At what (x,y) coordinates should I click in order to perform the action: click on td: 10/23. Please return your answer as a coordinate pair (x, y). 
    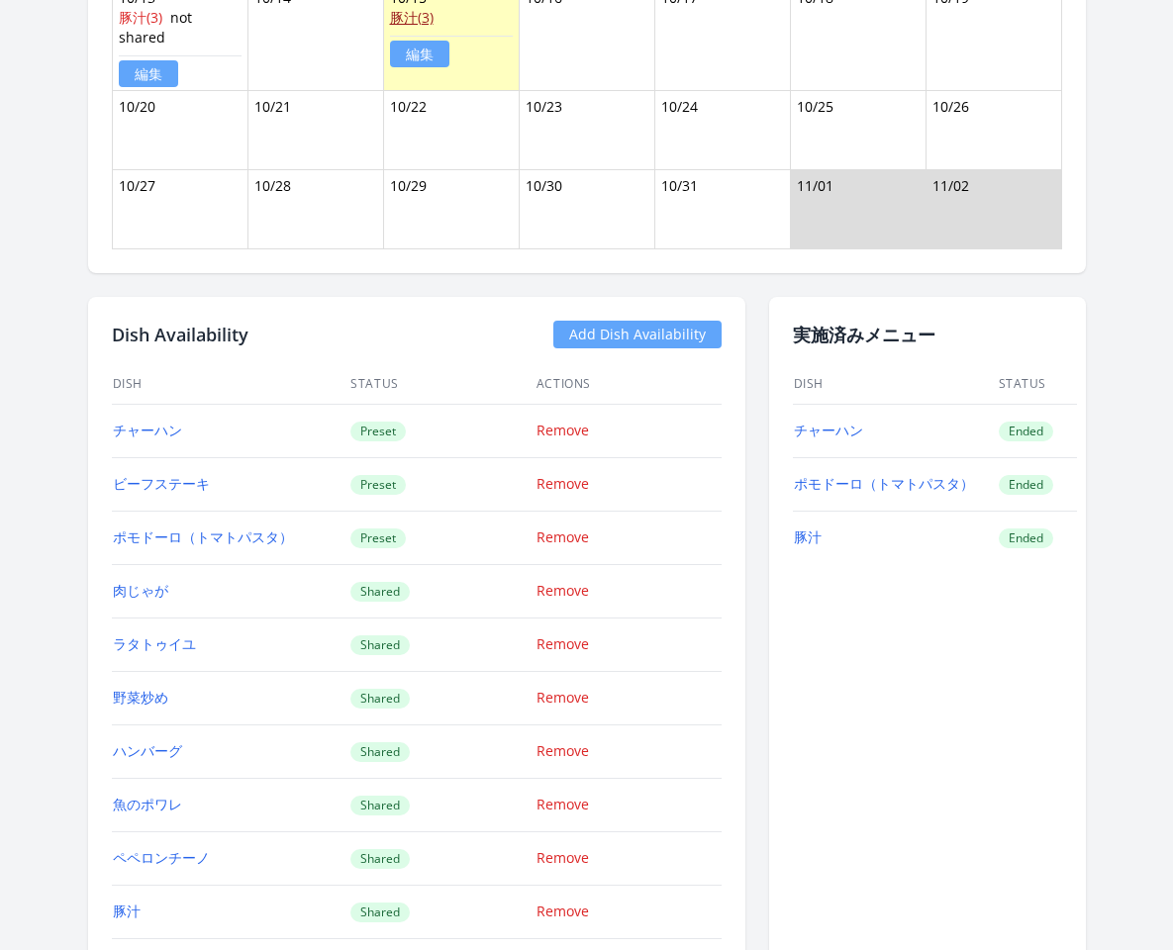
    Looking at the image, I should click on (586, 130).